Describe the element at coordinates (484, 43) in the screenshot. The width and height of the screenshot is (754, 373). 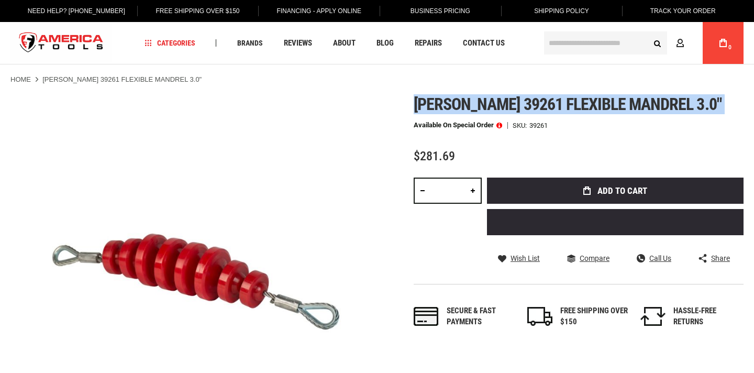
I see `span: Contact Us` at that location.